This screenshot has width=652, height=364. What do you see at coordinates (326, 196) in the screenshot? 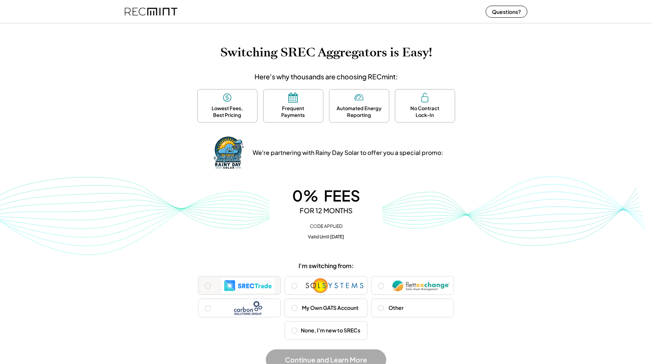
I see `div: 0% FEES` at bounding box center [326, 196].